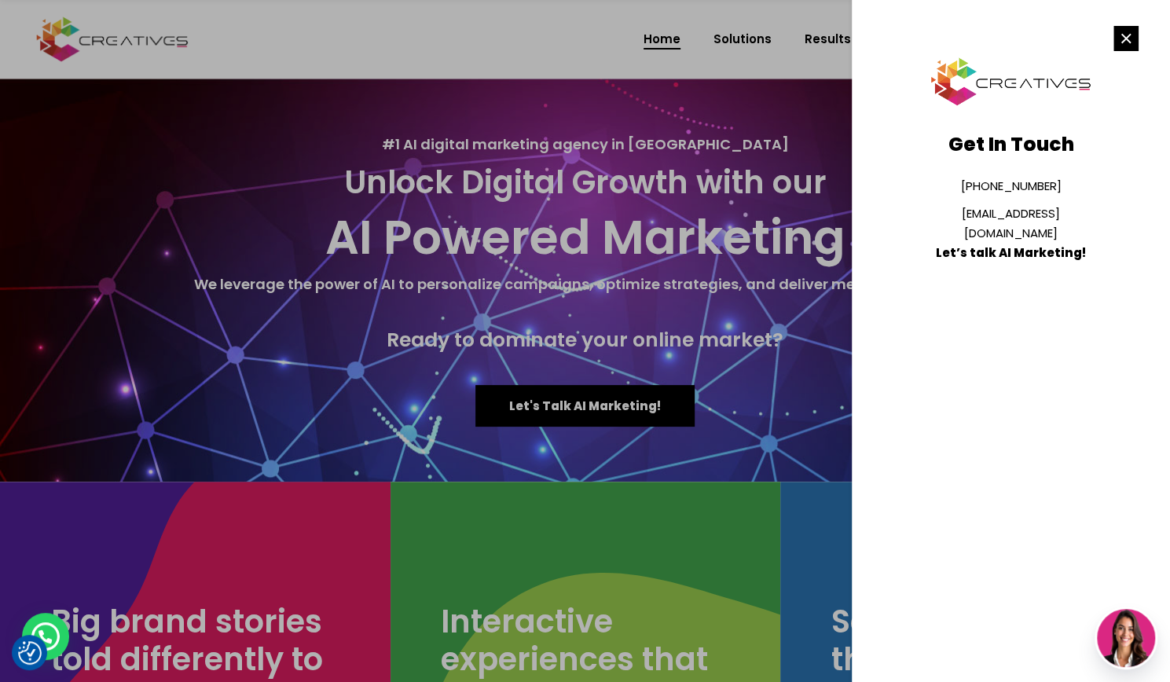 The image size is (1170, 682). I want to click on img: Revisit consent button, so click(30, 653).